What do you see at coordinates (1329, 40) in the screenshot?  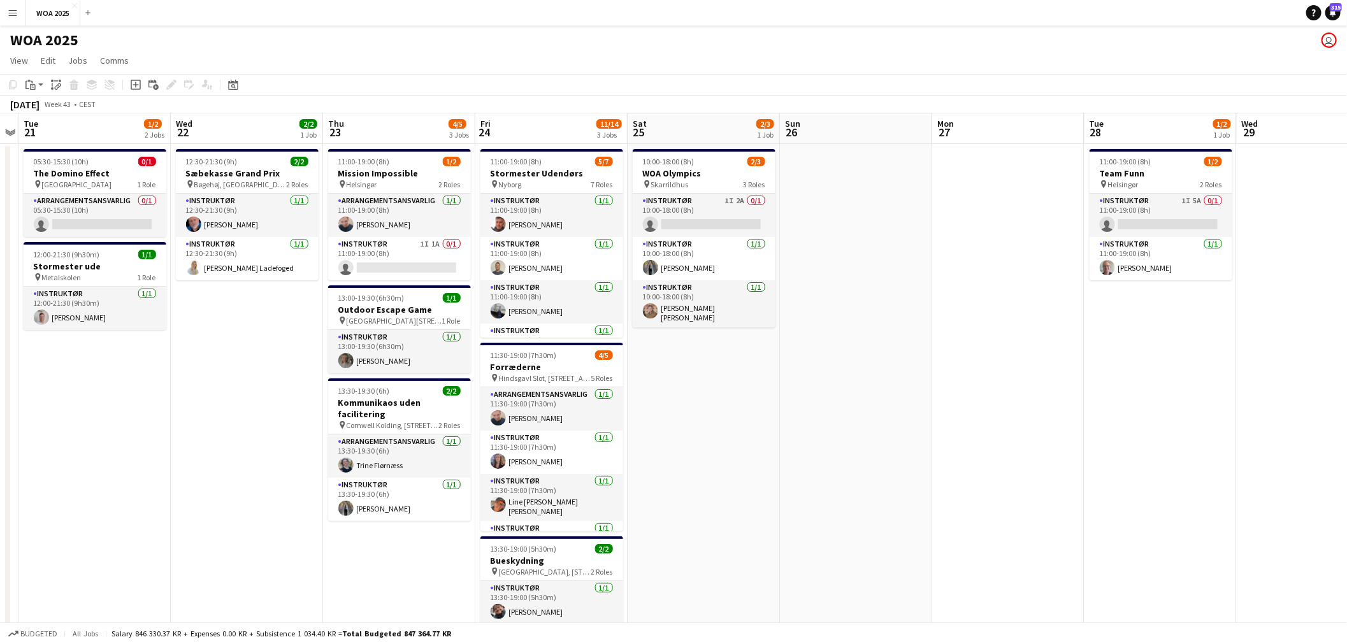 I see `app-user-avatar: Drift Drift` at bounding box center [1329, 40].